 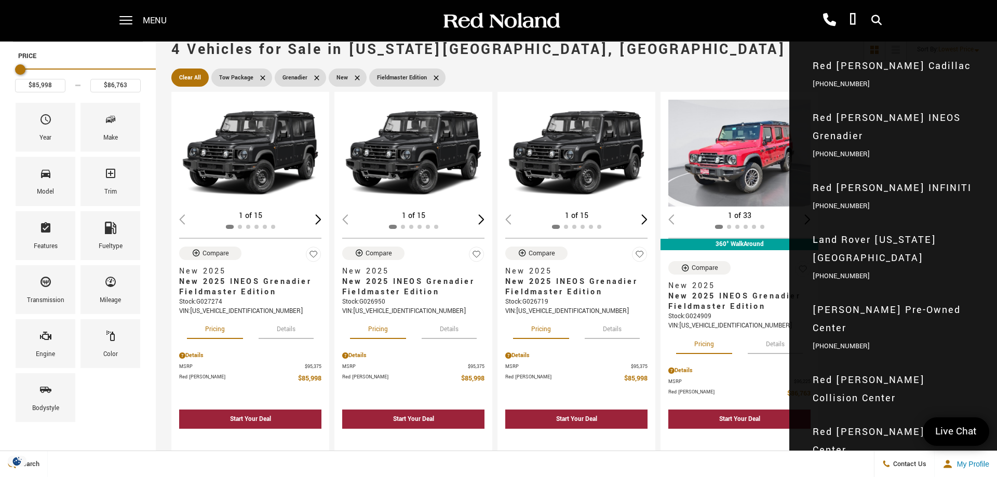 I want to click on span: Fieldmaster Edition, so click(x=402, y=77).